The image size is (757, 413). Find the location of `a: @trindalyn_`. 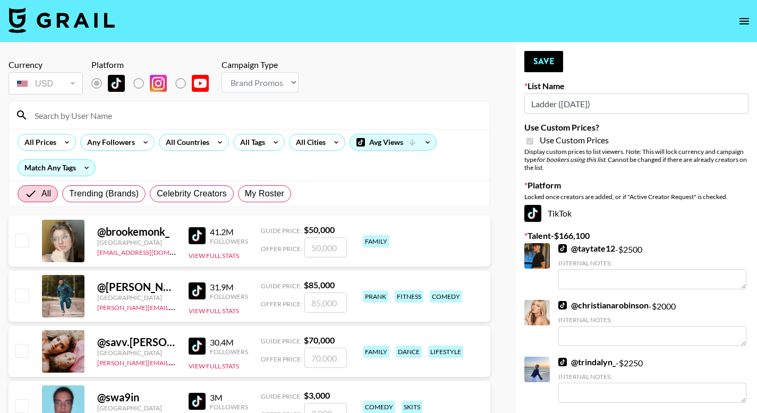

a: @trindalyn_ is located at coordinates (587, 362).